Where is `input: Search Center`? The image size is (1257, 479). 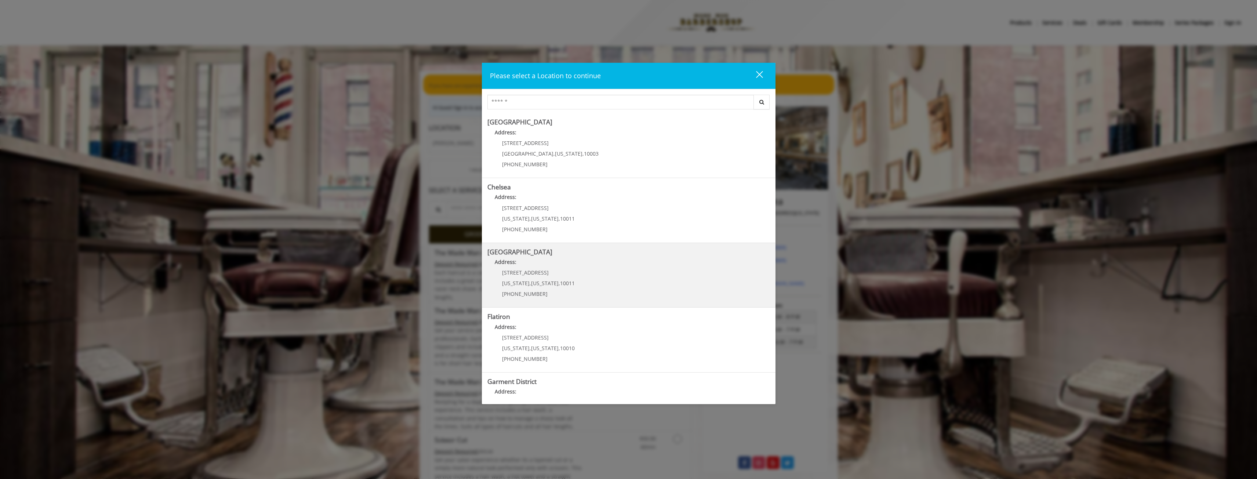 input: Search Center is located at coordinates (621, 102).